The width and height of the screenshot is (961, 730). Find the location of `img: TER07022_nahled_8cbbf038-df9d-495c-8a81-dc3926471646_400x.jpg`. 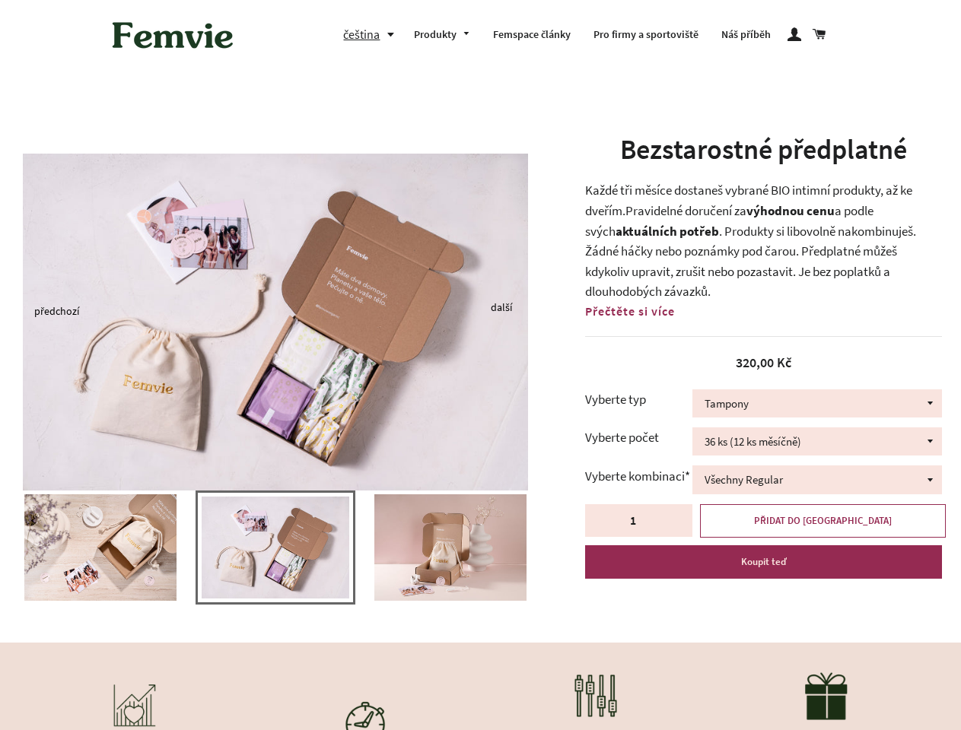

img: TER07022_nahled_8cbbf038-df9d-495c-8a81-dc3926471646_400x.jpg is located at coordinates (450, 548).